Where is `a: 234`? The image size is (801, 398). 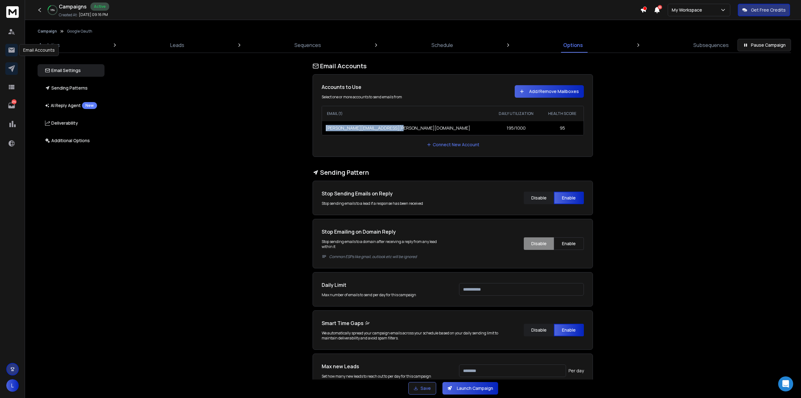 a: 234 is located at coordinates (12, 105).